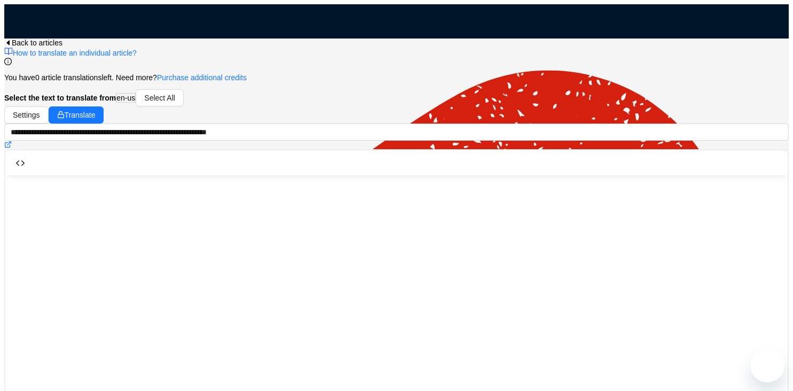  What do you see at coordinates (160, 98) in the screenshot?
I see `span: Select All` at bounding box center [160, 98].